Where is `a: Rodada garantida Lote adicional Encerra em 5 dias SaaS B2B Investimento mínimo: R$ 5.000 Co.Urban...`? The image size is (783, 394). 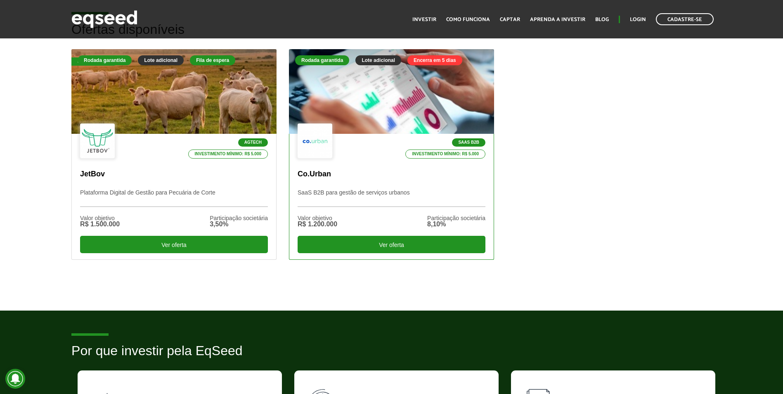
a: Rodada garantida Lote adicional Encerra em 5 dias SaaS B2B Investimento mínimo: R$ 5.000 Co.Urban... is located at coordinates (391, 154).